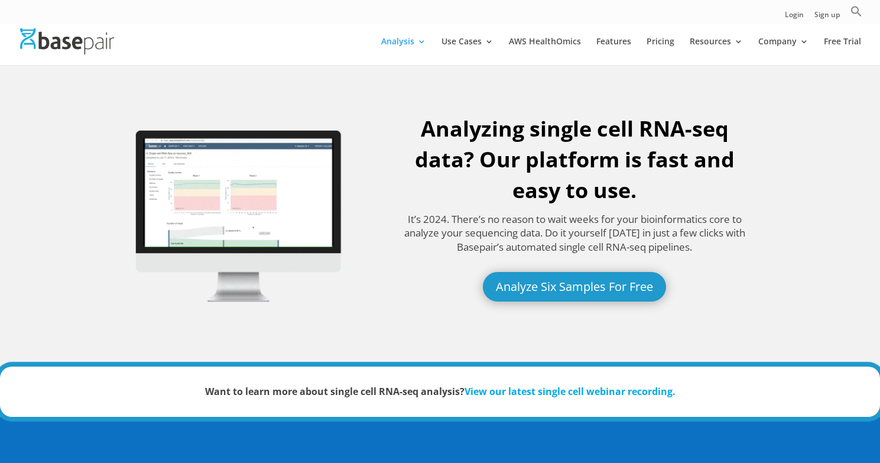 This screenshot has width=880, height=463. What do you see at coordinates (574, 159) in the screenshot?
I see `strong: Analyzing single cell RNA-seq data? Our platform is fast and easy to use.` at bounding box center [574, 159].